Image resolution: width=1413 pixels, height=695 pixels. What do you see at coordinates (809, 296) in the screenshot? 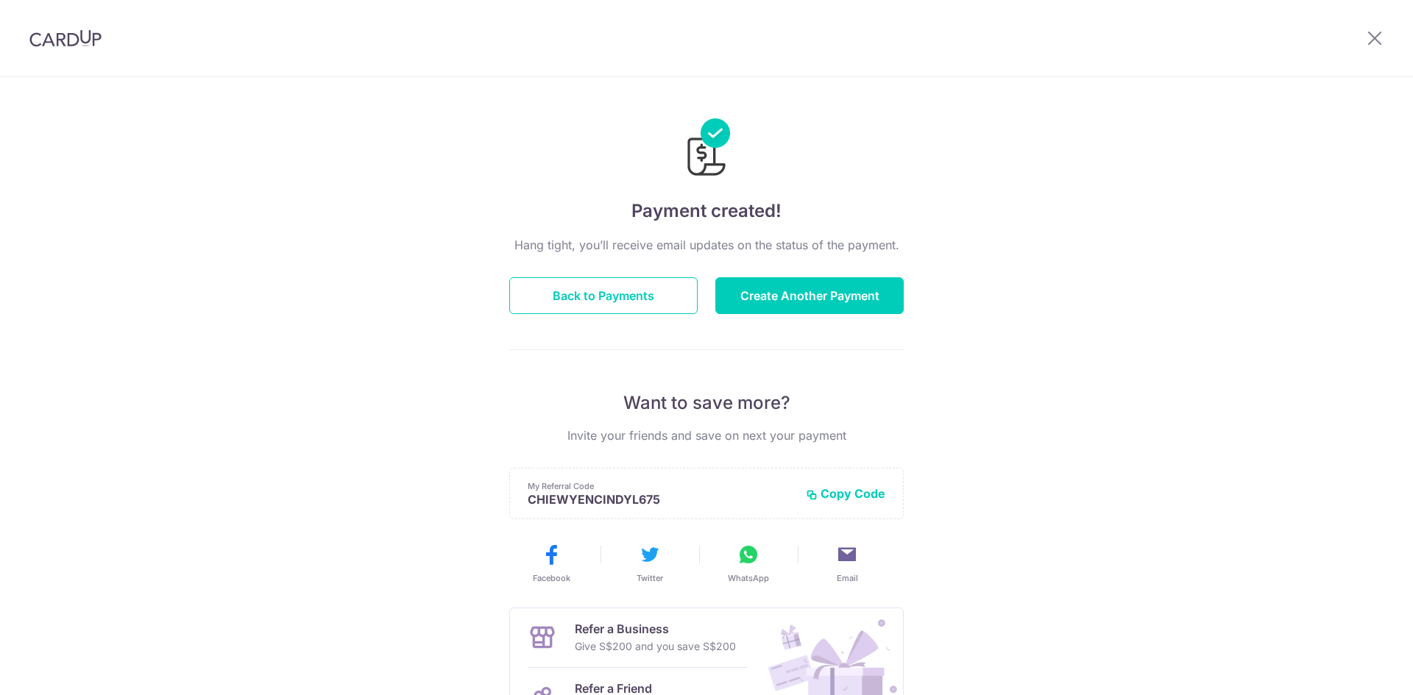
I see `button: Create Another Payment` at bounding box center [809, 296].